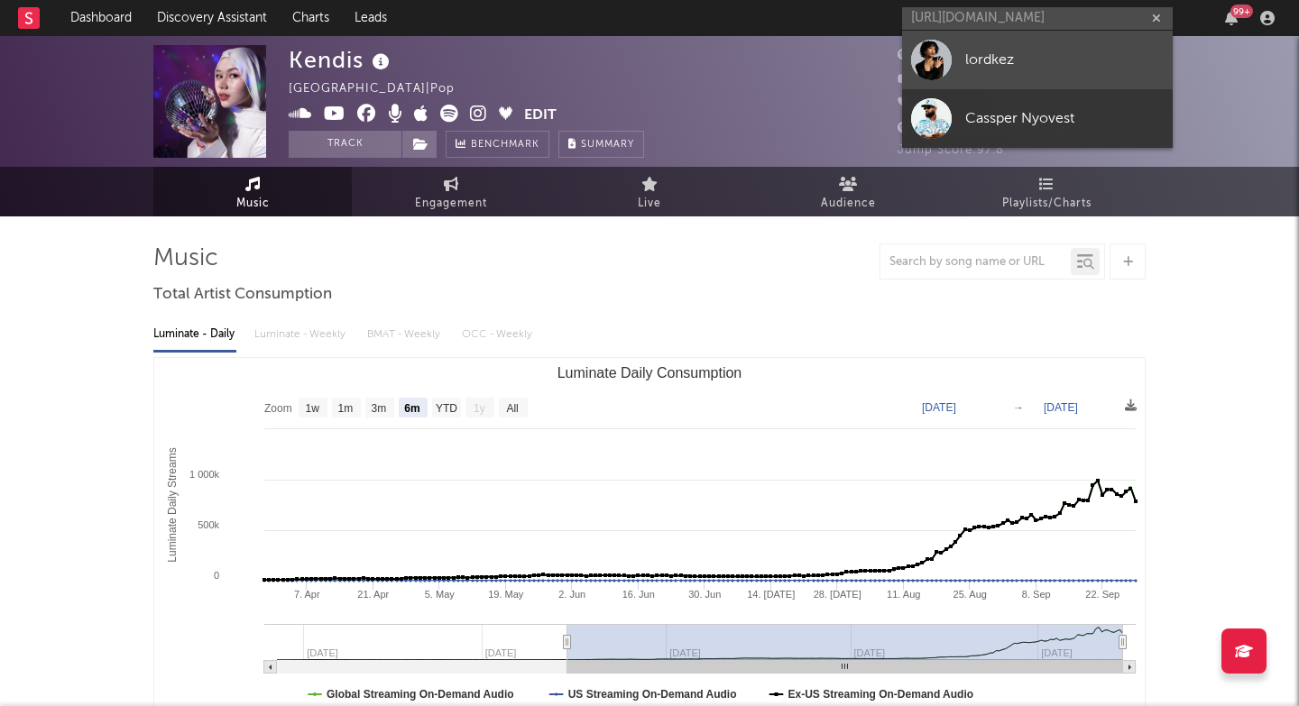 This screenshot has width=1299, height=706. What do you see at coordinates (903, 594) in the screenshot?
I see `text: 11. Aug` at bounding box center [903, 594].